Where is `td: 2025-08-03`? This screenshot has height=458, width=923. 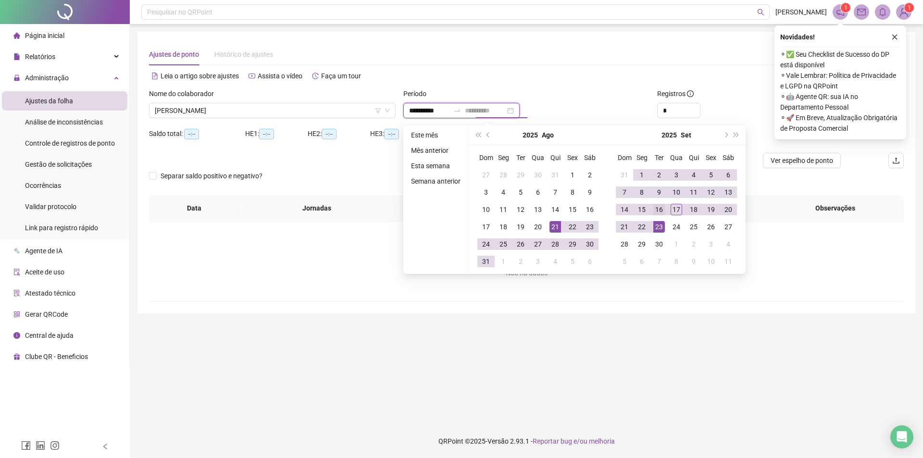
td: 2025-08-03 is located at coordinates (486, 192).